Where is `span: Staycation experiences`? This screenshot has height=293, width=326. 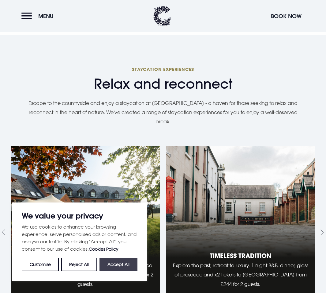
span: Staycation experiences is located at coordinates (163, 69).